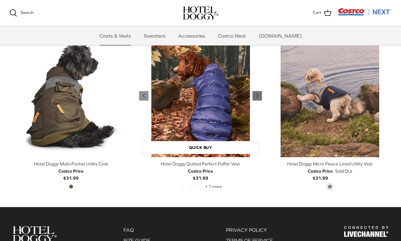 This screenshot has width=401, height=241. Describe the element at coordinates (364, 12) in the screenshot. I see `img: Costco Next` at that location.